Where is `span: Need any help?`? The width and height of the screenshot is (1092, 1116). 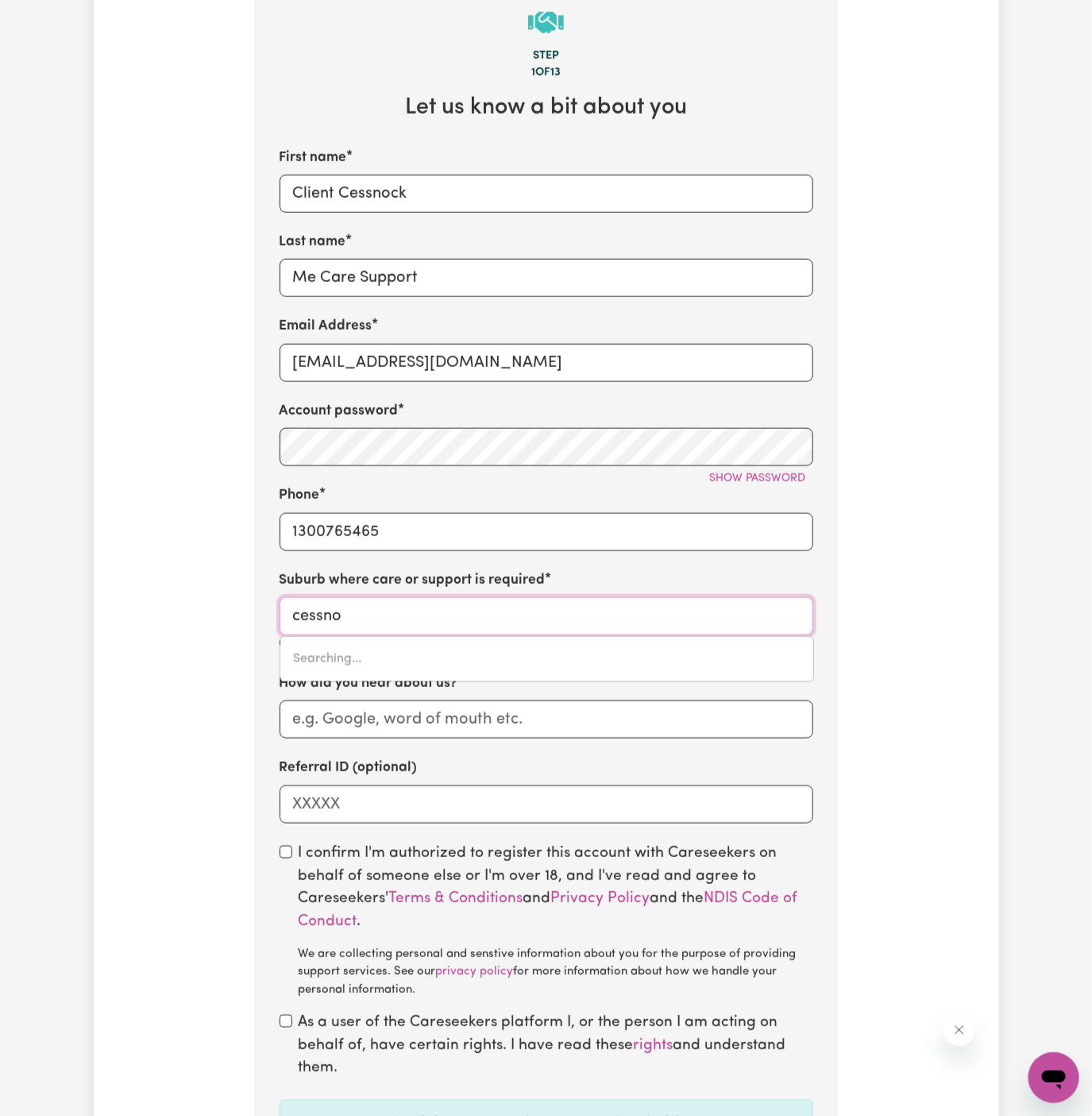 span: Need any help? is located at coordinates (52, 17).